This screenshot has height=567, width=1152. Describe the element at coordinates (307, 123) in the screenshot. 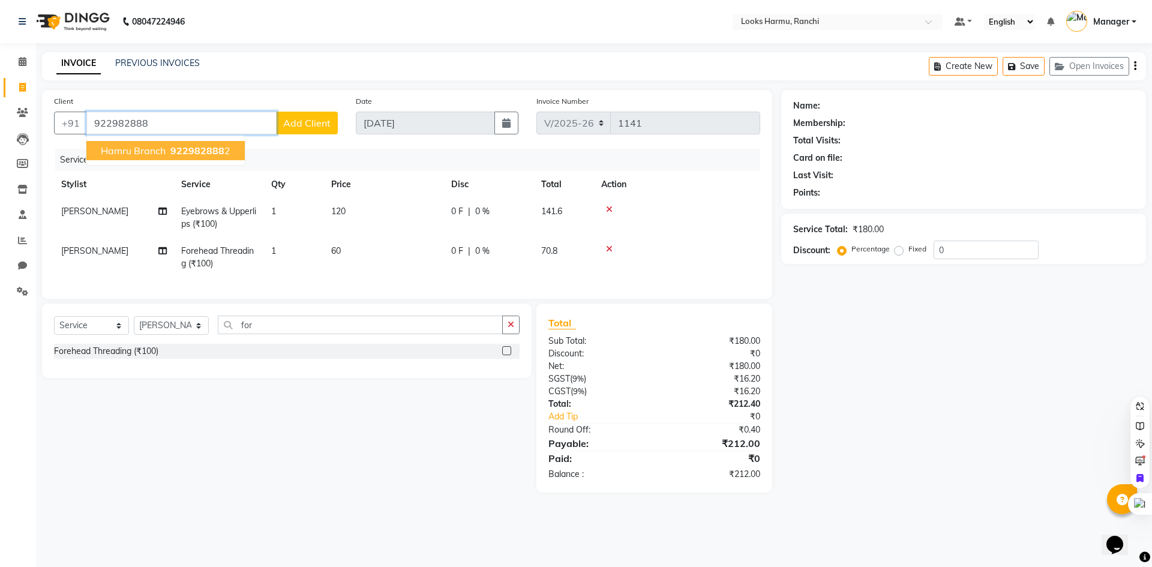

I see `button: Add Client` at that location.